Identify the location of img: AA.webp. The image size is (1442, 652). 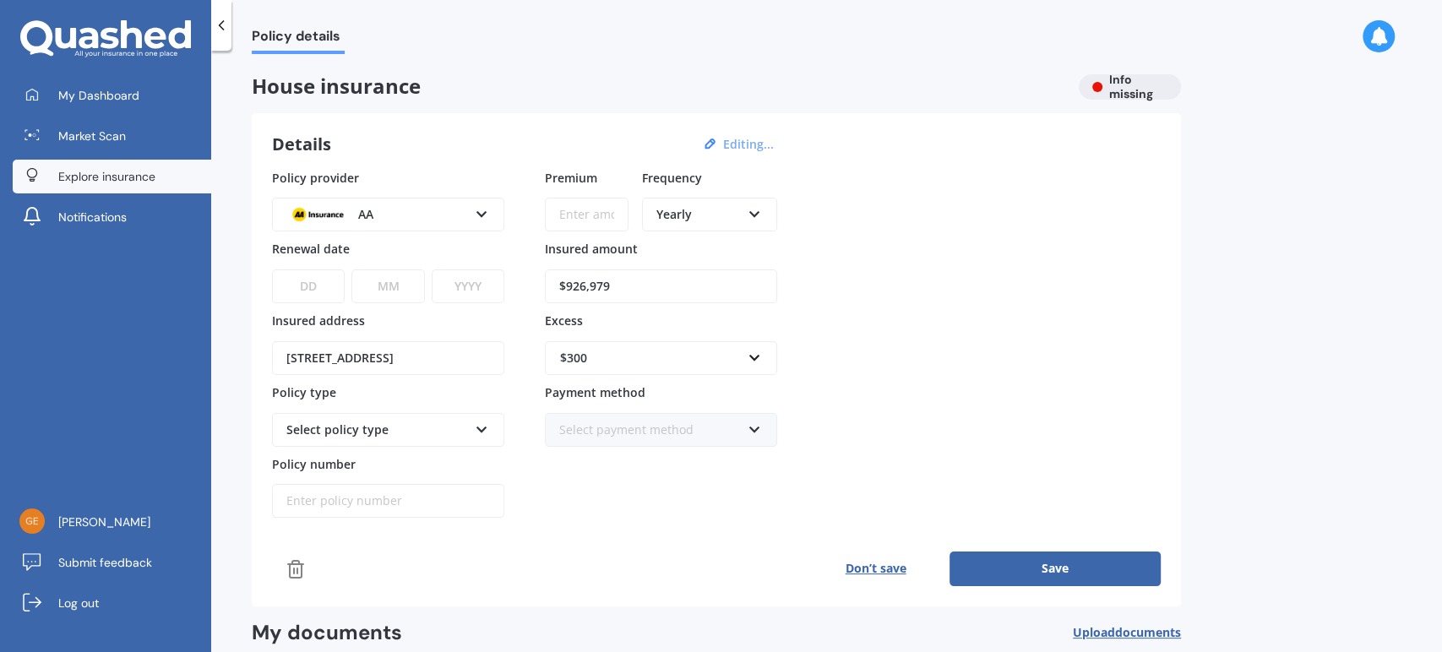
(318, 214).